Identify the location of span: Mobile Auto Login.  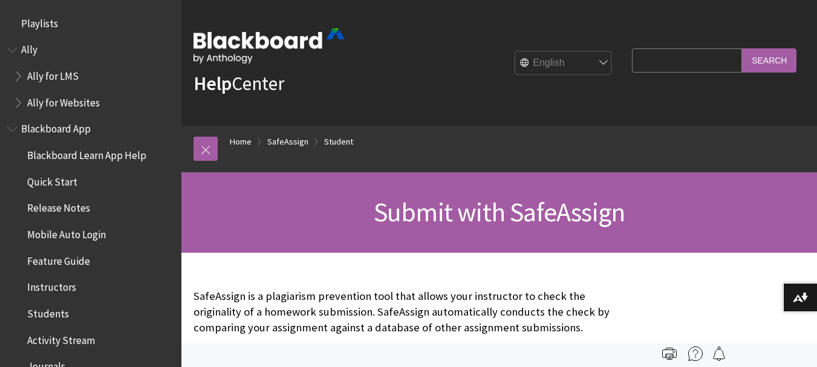
(66, 232).